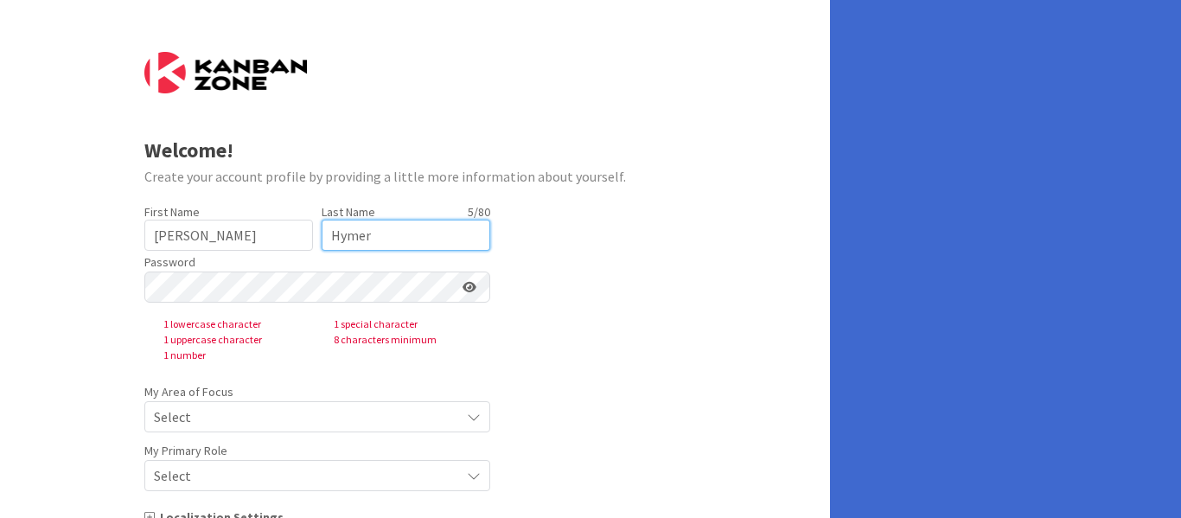  Describe the element at coordinates (415, 176) in the screenshot. I see `div: Create your account profile by providing a little more information about yourself.` at that location.